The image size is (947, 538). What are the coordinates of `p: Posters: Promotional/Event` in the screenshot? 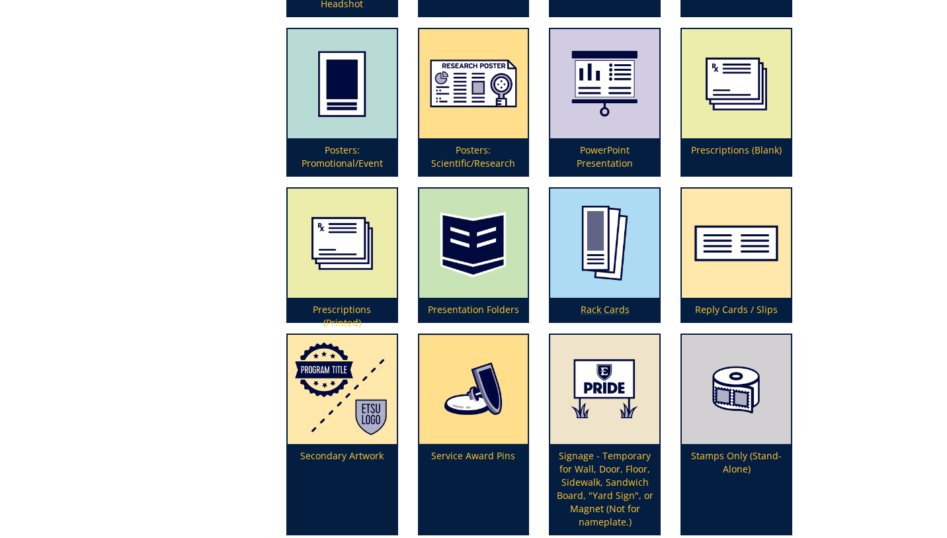 It's located at (342, 157).